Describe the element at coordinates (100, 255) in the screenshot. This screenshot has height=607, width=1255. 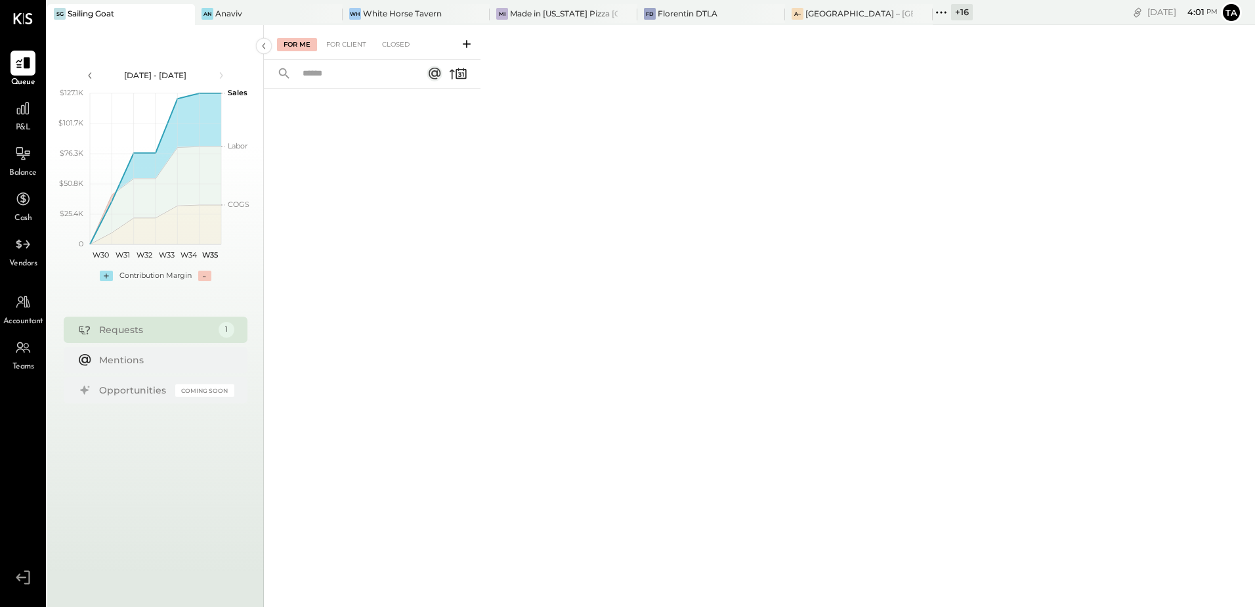
I see `text: W30` at that location.